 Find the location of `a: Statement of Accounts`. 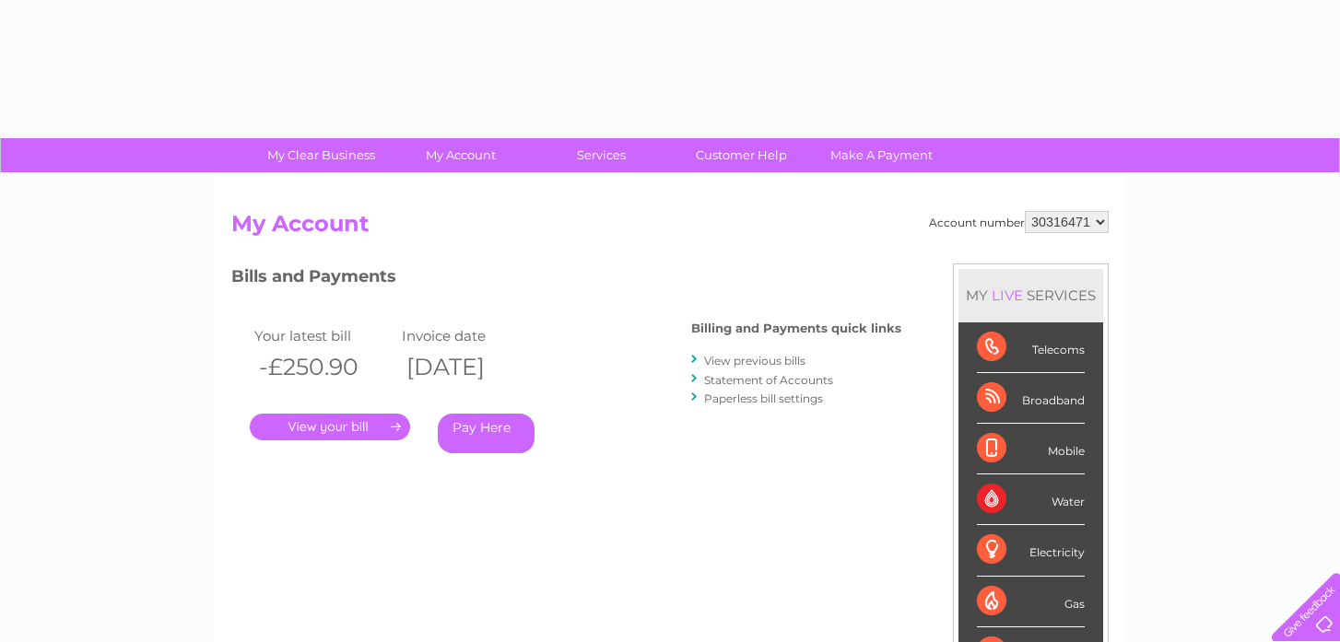

a: Statement of Accounts is located at coordinates (769, 380).